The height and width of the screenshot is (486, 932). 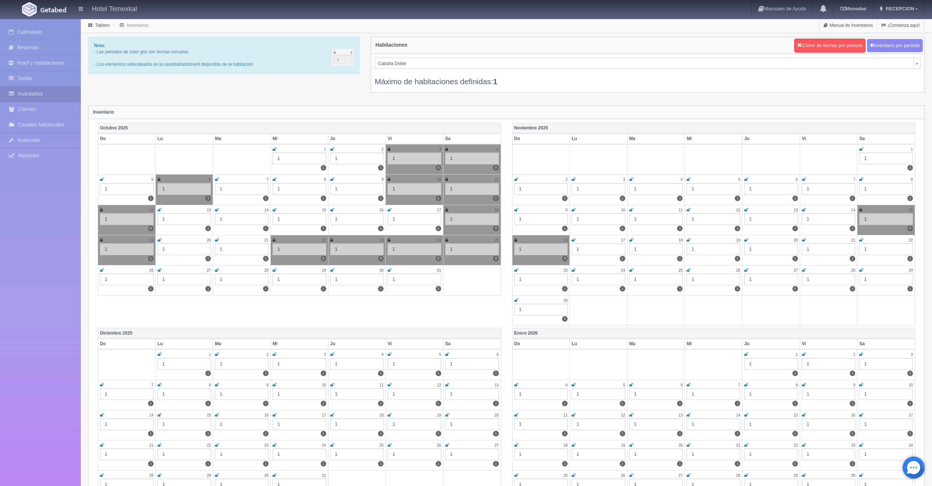 I want to click on th: Sa, so click(x=472, y=139).